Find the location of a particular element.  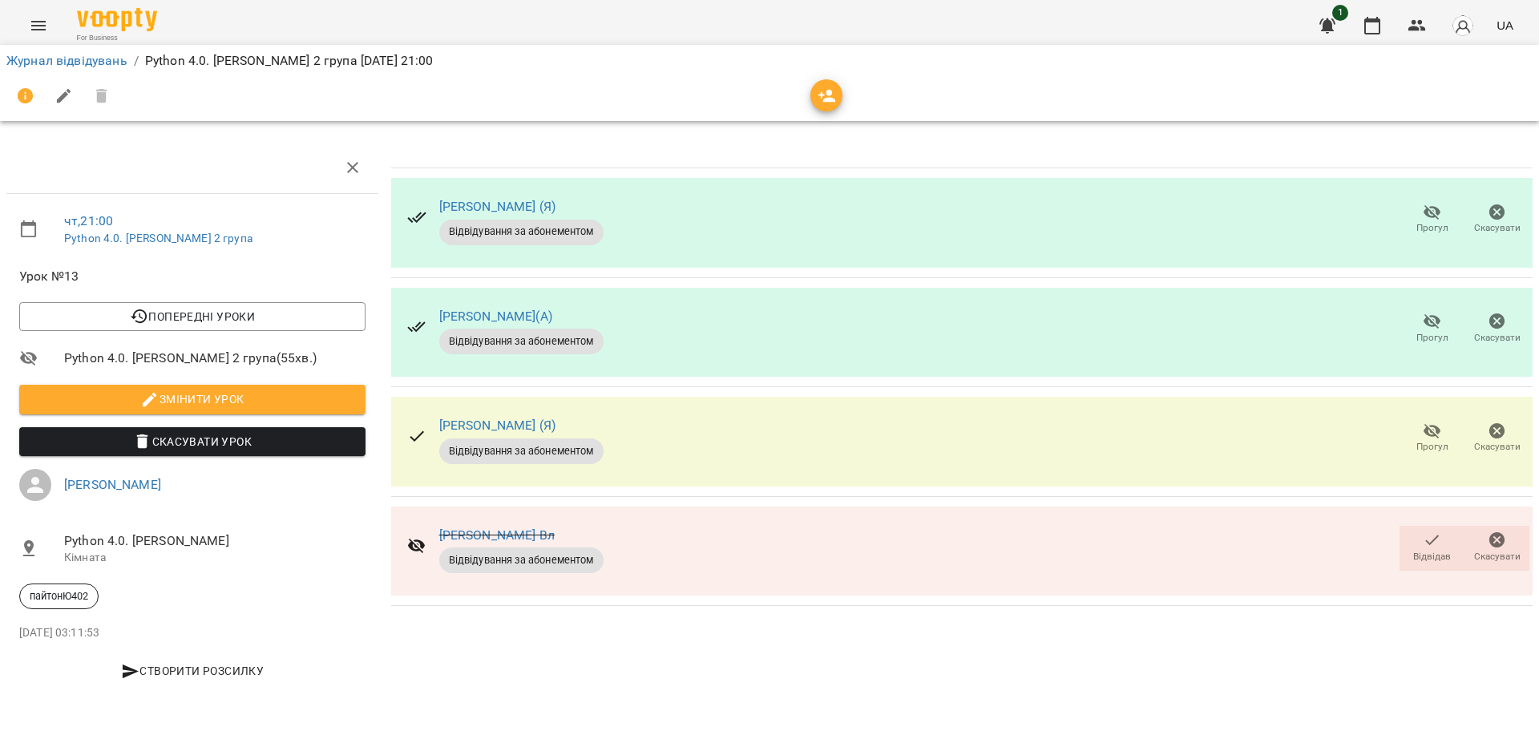

span: Створити розсилку is located at coordinates (192, 671).